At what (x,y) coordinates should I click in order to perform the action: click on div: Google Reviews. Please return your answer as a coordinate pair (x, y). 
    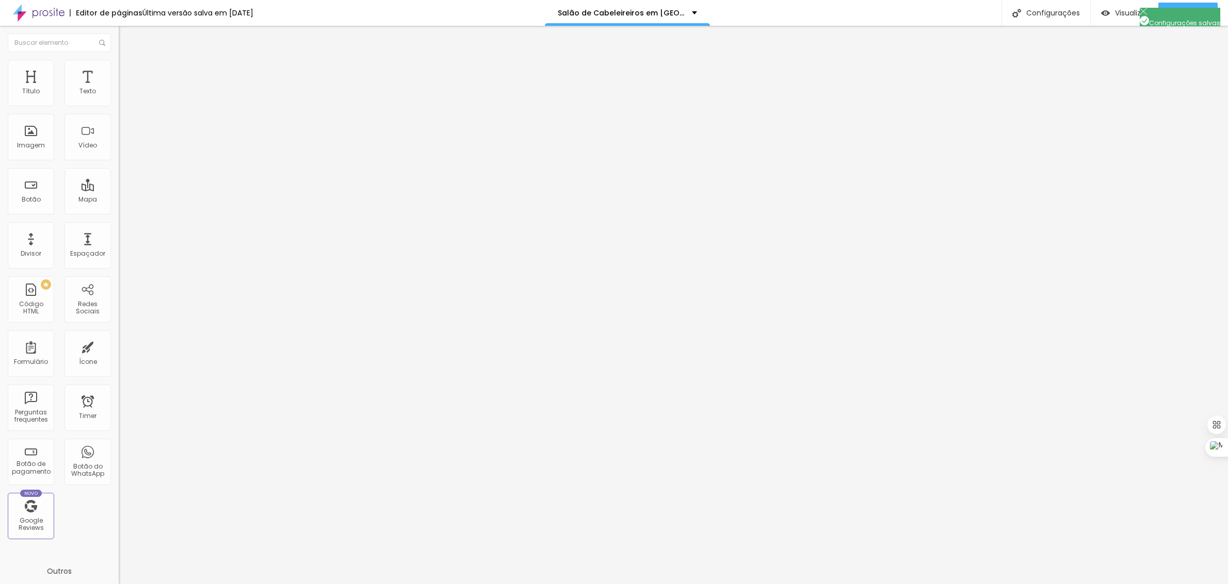
    Looking at the image, I should click on (30, 525).